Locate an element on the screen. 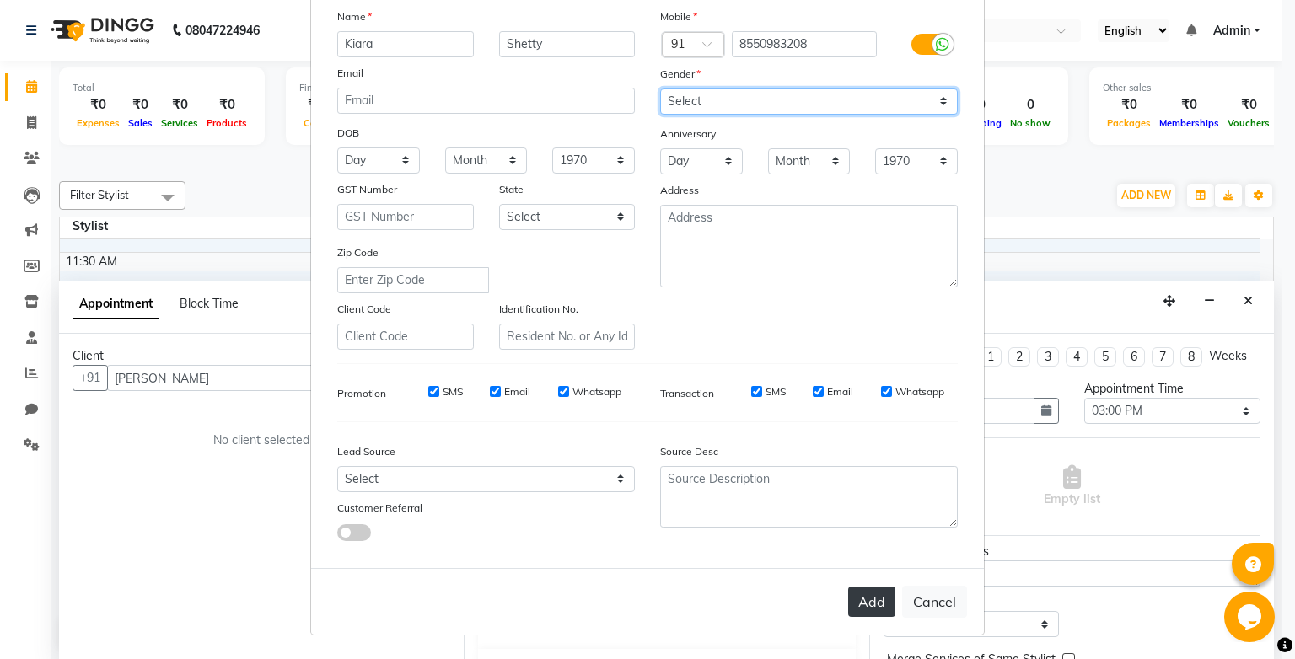  label: Lead Source is located at coordinates (366, 452).